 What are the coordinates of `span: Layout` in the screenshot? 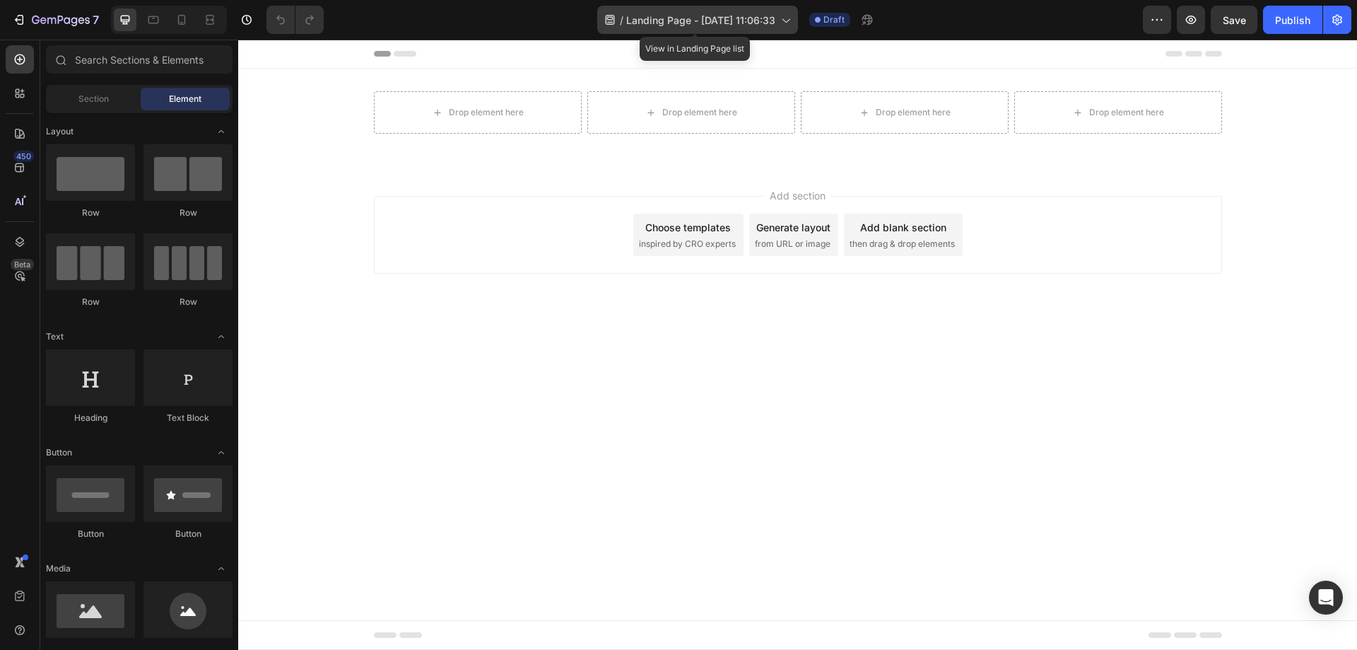 It's located at (59, 131).